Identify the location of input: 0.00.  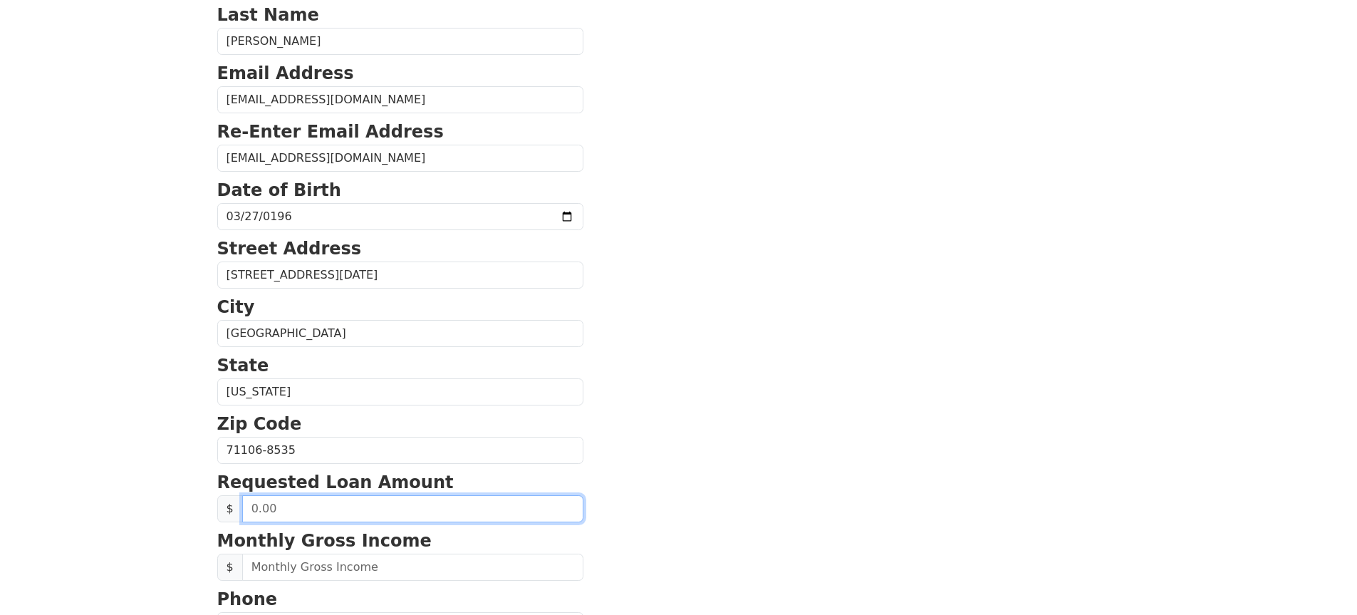
(413, 509).